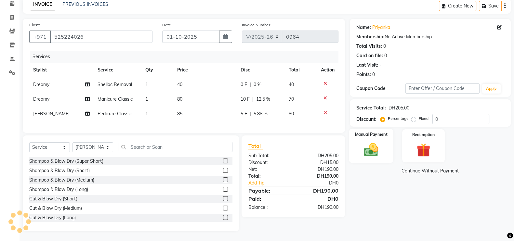 The height and width of the screenshot is (241, 514). Describe the element at coordinates (263, 99) in the screenshot. I see `span: 12.5 %` at that location.